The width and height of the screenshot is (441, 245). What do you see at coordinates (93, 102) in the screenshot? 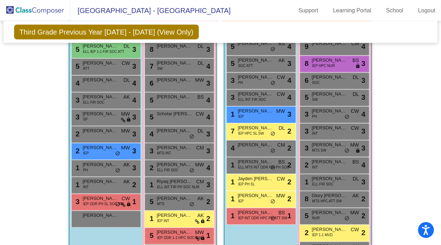
I see `span: ELL FIR SOC` at bounding box center [93, 102].